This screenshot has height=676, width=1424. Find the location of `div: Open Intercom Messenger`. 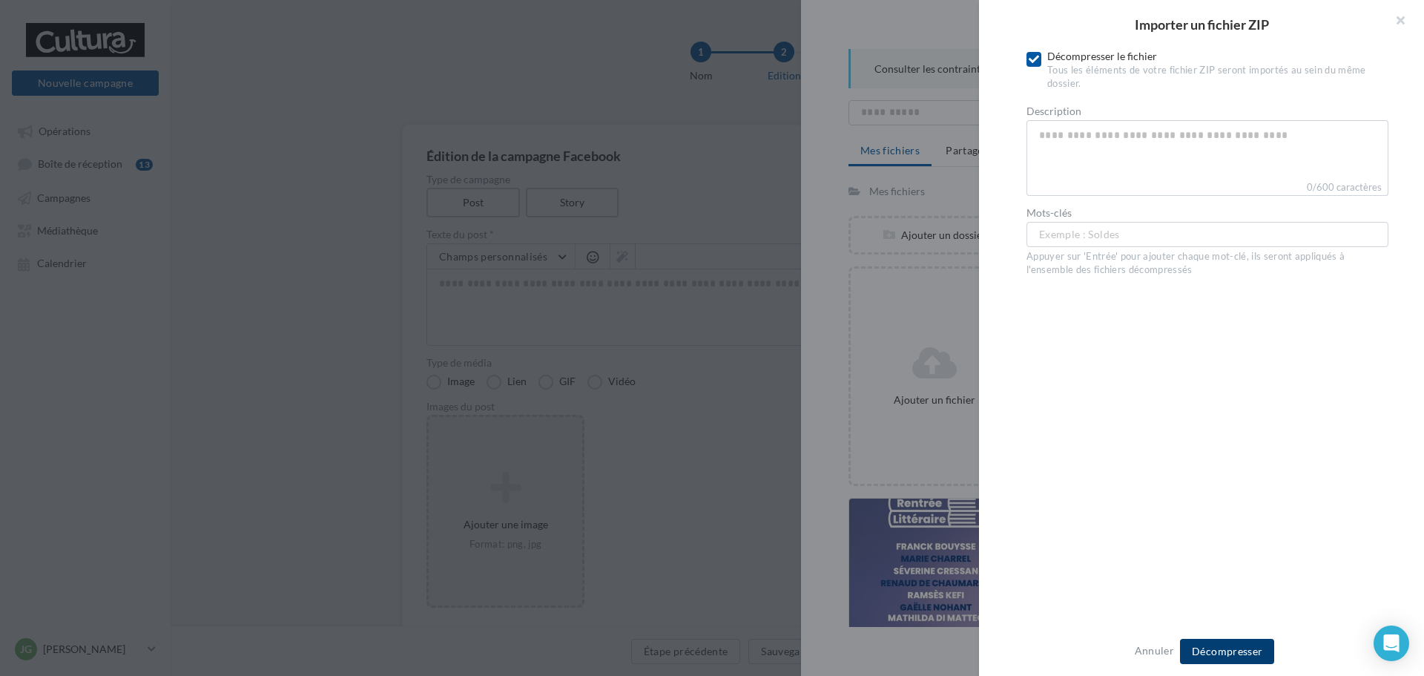

div: Open Intercom Messenger is located at coordinates (1391, 643).